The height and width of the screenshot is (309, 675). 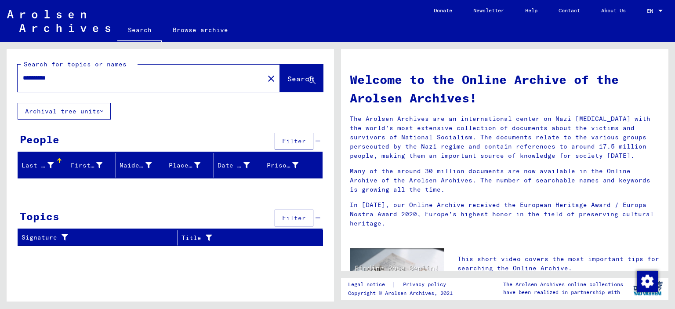 I want to click on div: People, so click(x=40, y=139).